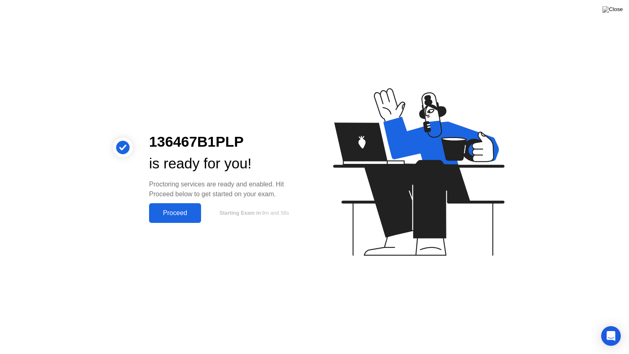 Image resolution: width=629 pixels, height=354 pixels. What do you see at coordinates (225, 189) in the screenshot?
I see `div: Proctoring services are ready and enabled. Hit Proceed below to get started on your exam.` at bounding box center [225, 189].